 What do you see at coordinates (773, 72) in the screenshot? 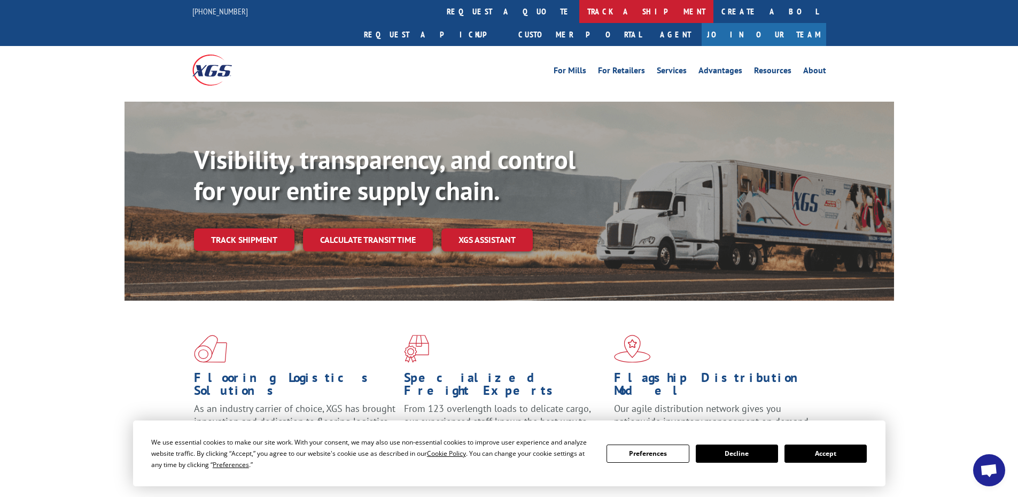
I see `a: Resources` at bounding box center [773, 72].